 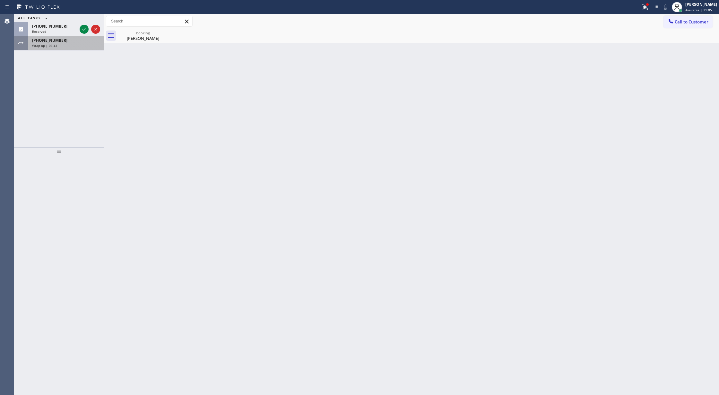 I want to click on span: Wrap up | 03:41, so click(x=45, y=46).